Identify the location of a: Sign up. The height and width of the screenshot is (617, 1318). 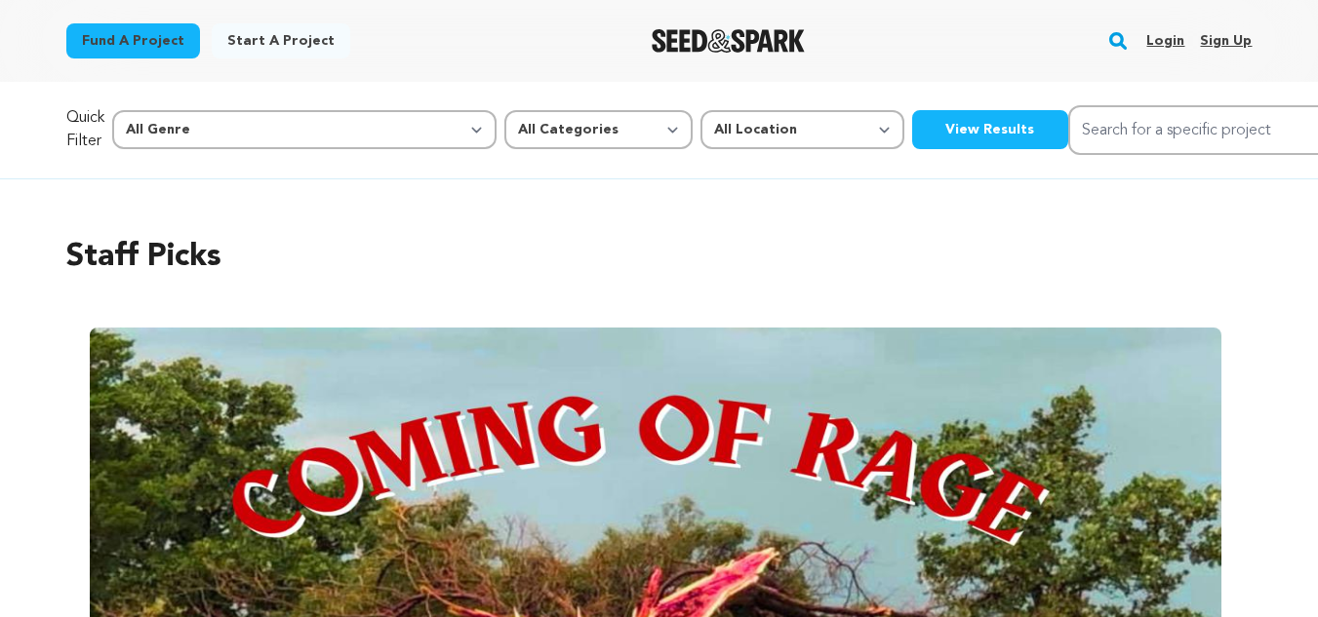
(1225, 41).